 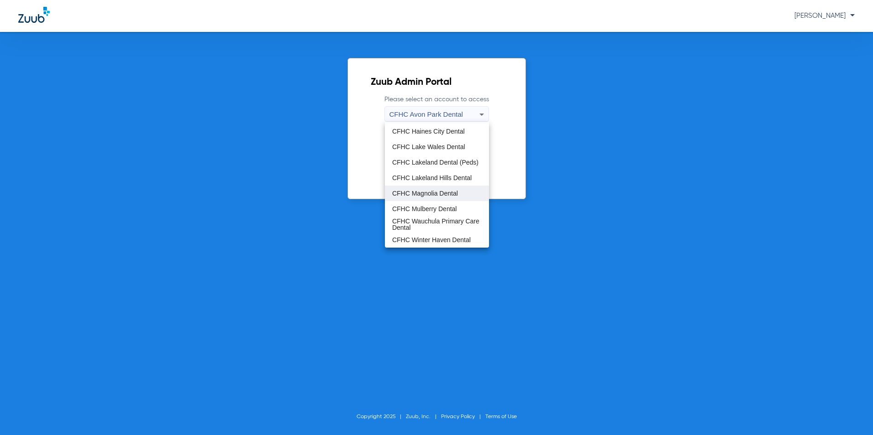 I want to click on span: CFHC Lakeland Dental (Peds), so click(x=435, y=162).